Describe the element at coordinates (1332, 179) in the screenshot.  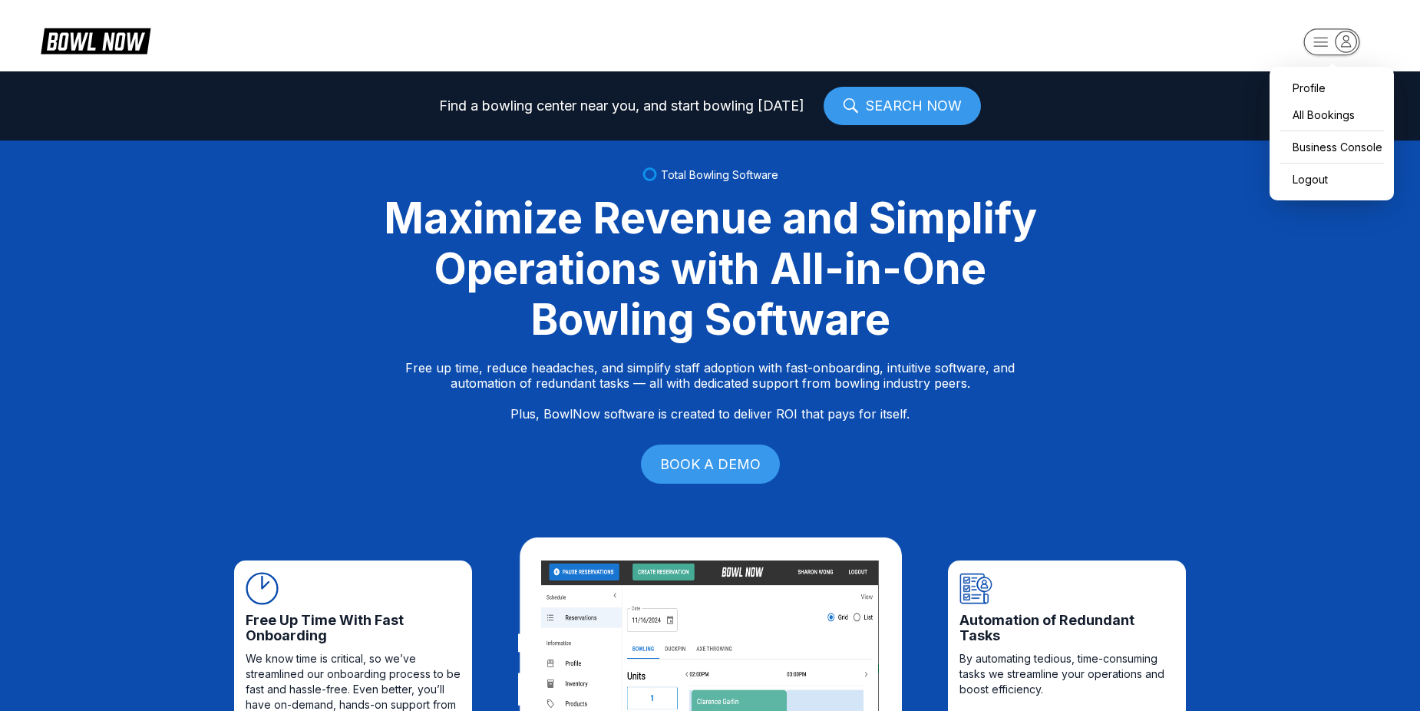
I see `div: Logout` at that location.